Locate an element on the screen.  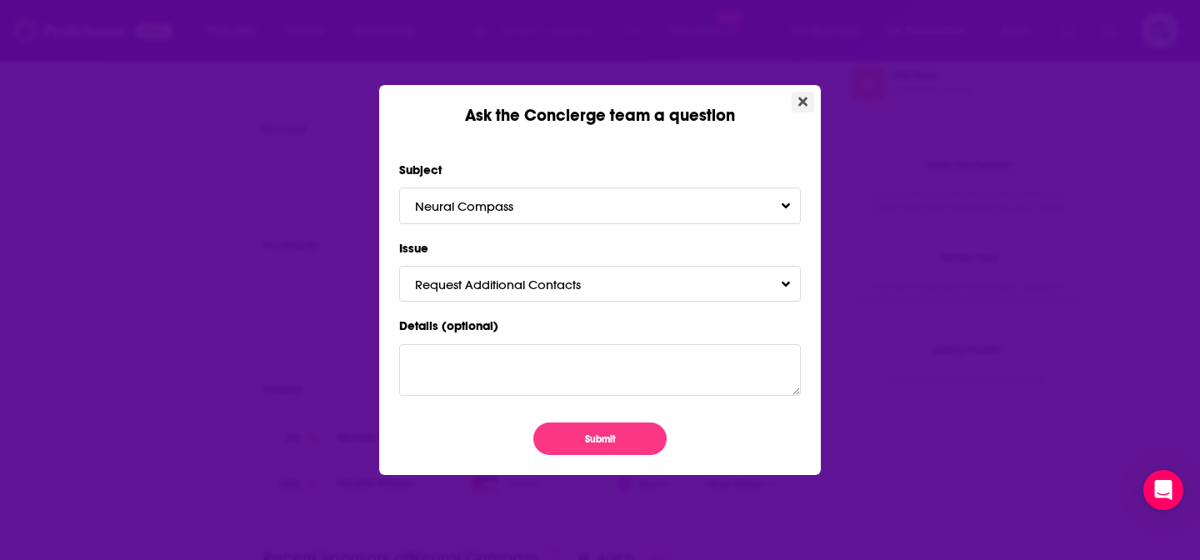
div: Ask the Concierge team a question is located at coordinates (600, 105).